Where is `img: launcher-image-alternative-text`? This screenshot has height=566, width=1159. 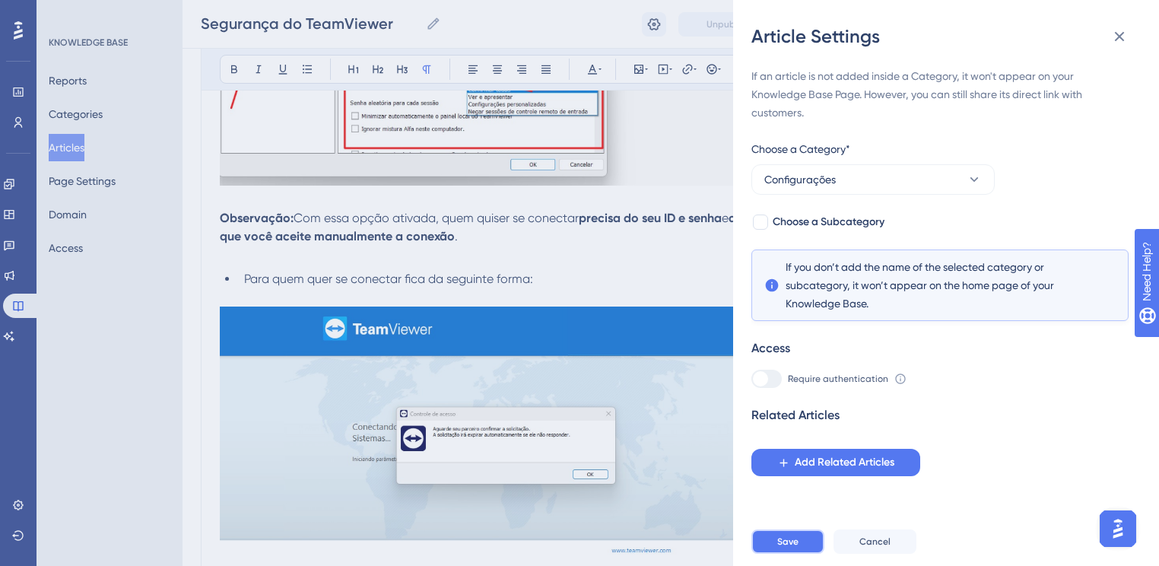 img: launcher-image-alternative-text is located at coordinates (23, 23).